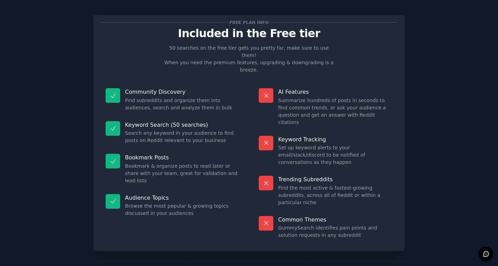  I want to click on p: Keyword Tracking, so click(335, 139).